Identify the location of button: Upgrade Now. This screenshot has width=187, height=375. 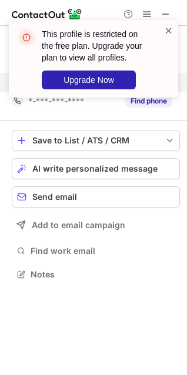
(89, 80).